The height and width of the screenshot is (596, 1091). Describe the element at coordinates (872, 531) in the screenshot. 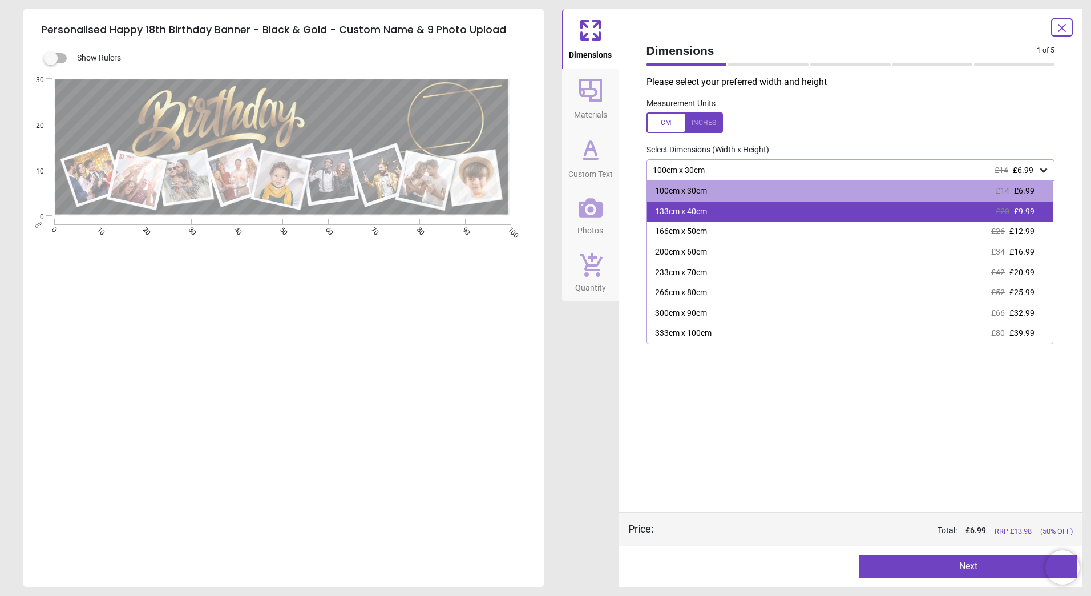

I see `div: Total:` at that location.